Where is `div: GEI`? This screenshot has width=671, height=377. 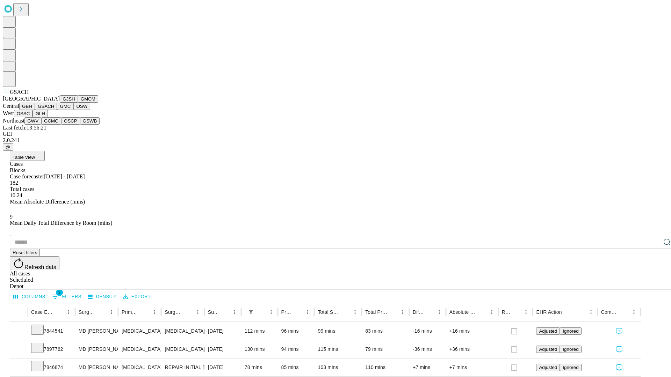
div: GEI is located at coordinates (336, 134).